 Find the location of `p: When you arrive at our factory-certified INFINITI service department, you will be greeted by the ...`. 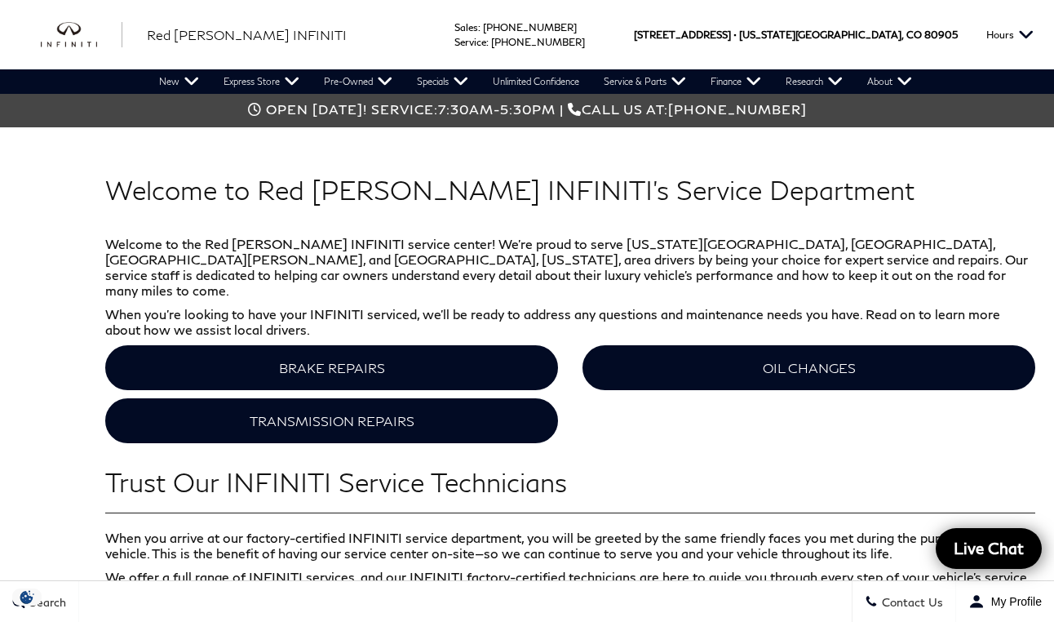

p: When you arrive at our factory-certified INFINITI service department, you will be greeted by the ... is located at coordinates (570, 545).